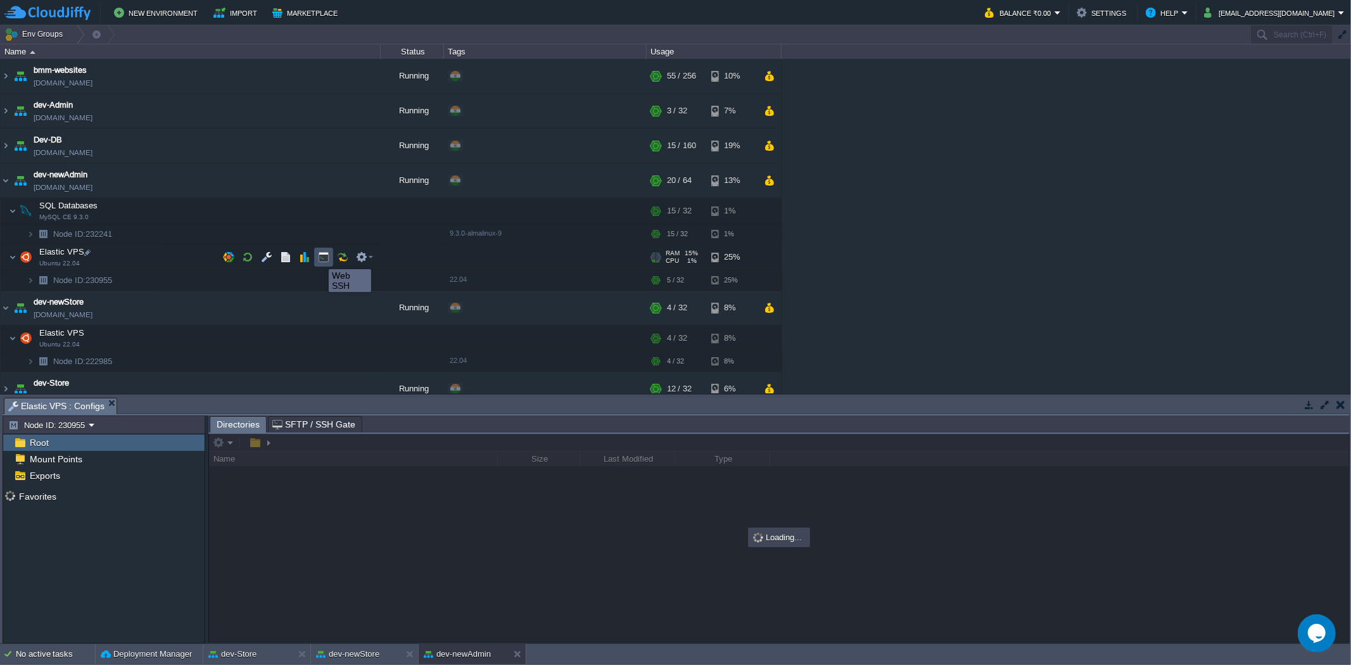  What do you see at coordinates (545, 51) in the screenshot?
I see `div: Tags` at bounding box center [545, 51].